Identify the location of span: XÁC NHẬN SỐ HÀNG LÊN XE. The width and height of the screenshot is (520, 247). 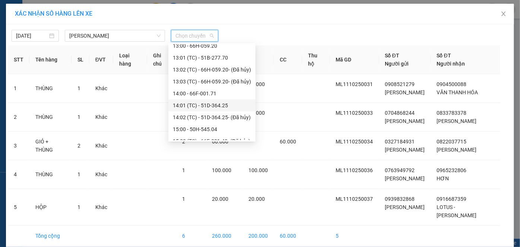
(54, 13).